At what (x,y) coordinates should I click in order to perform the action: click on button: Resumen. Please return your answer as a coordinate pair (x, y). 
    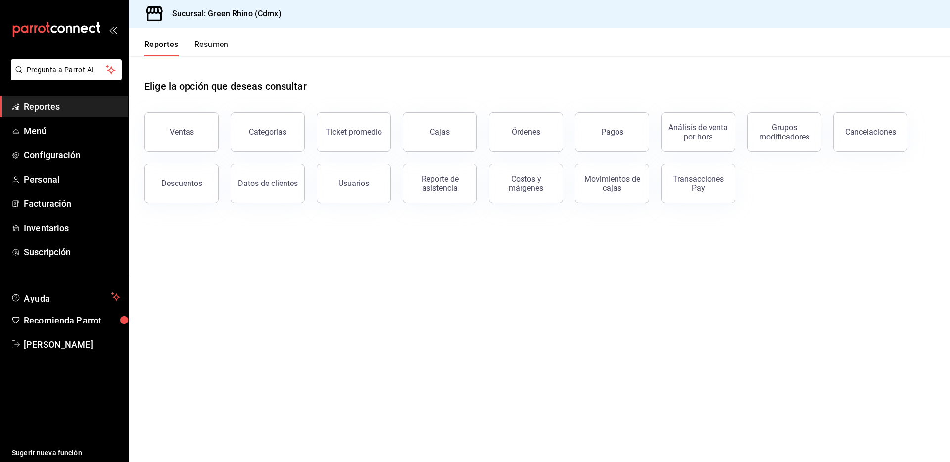
    Looking at the image, I should click on (211, 48).